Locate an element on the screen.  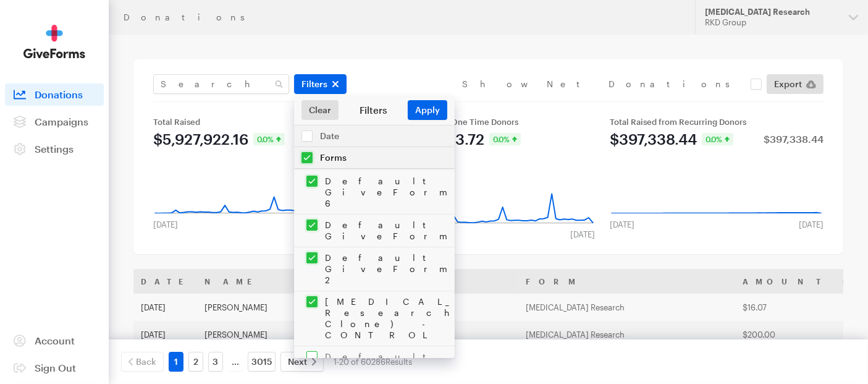
span: Next is located at coordinates (297, 362).